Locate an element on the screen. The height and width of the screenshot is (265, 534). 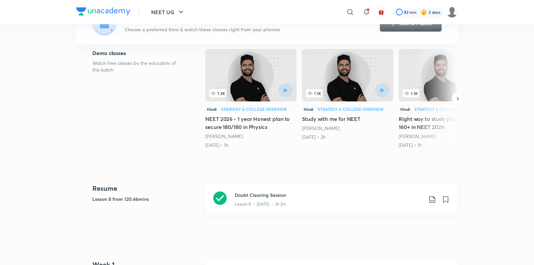
span: 1.3K is located at coordinates (218, 93).